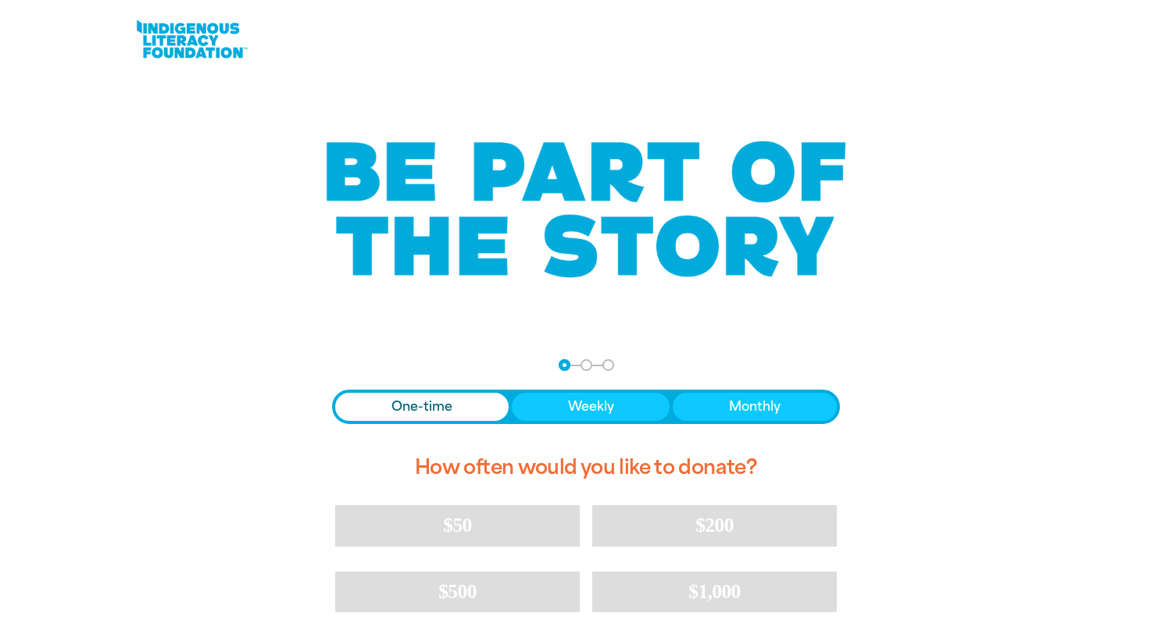 This screenshot has height=627, width=1172. Describe the element at coordinates (714, 592) in the screenshot. I see `span: $1,000` at that location.